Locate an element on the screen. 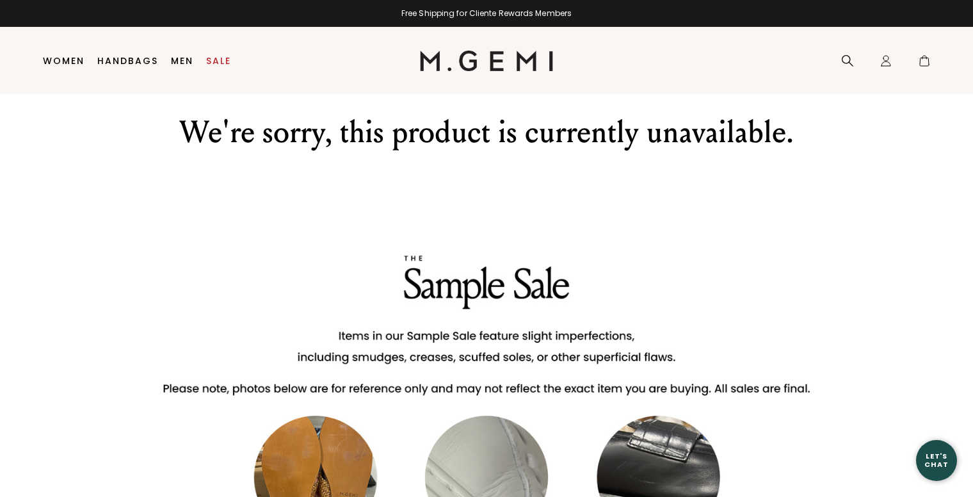 The height and width of the screenshot is (497, 973). img: M.Gemi is located at coordinates (487, 61).